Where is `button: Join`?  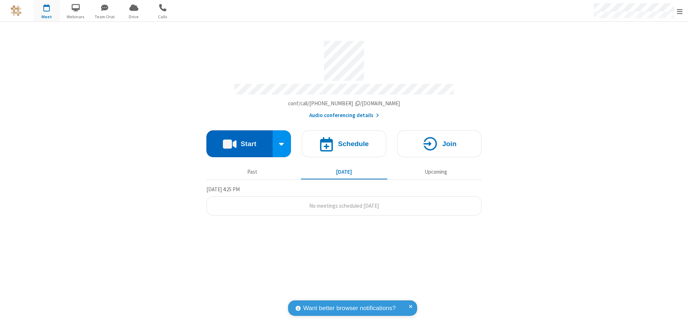
button: Join is located at coordinates (439, 144).